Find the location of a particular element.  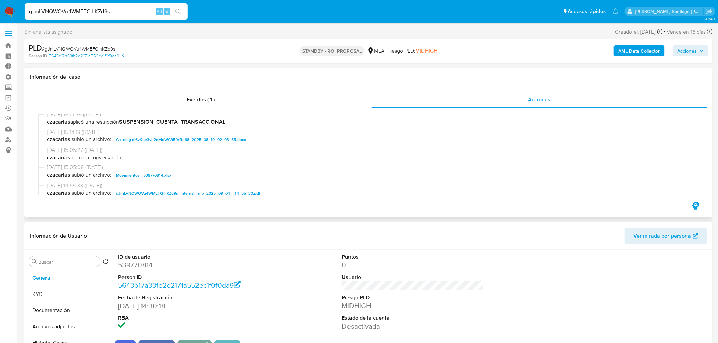

p: roberto.munoz@mercadolibre.com is located at coordinates (669, 11).